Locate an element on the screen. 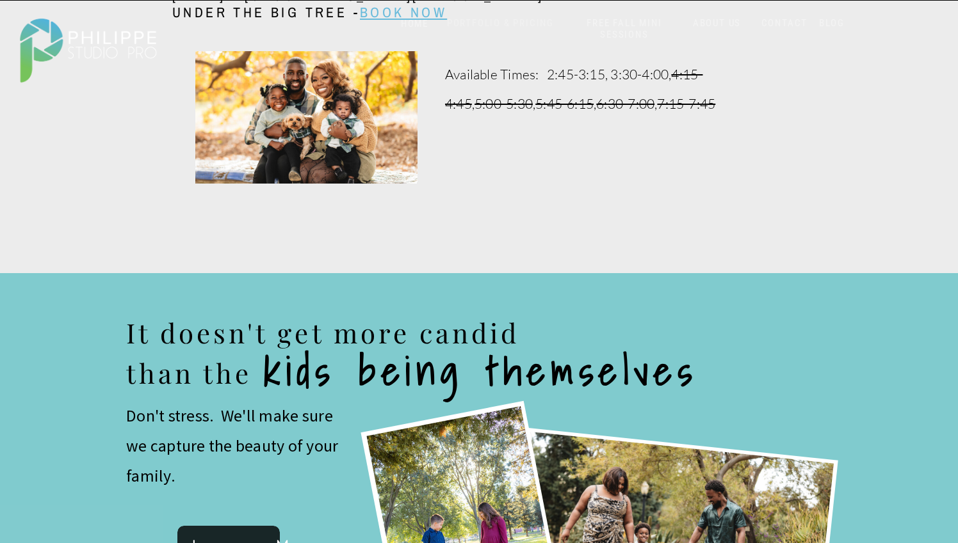 This screenshot has height=543, width=958. strike: 5:45-6:15 is located at coordinates (564, 104).